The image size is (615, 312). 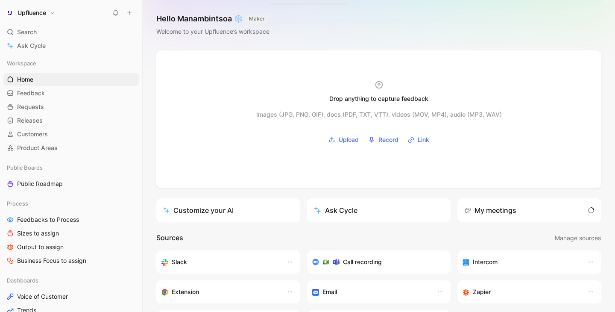 I want to click on span: Link, so click(x=423, y=140).